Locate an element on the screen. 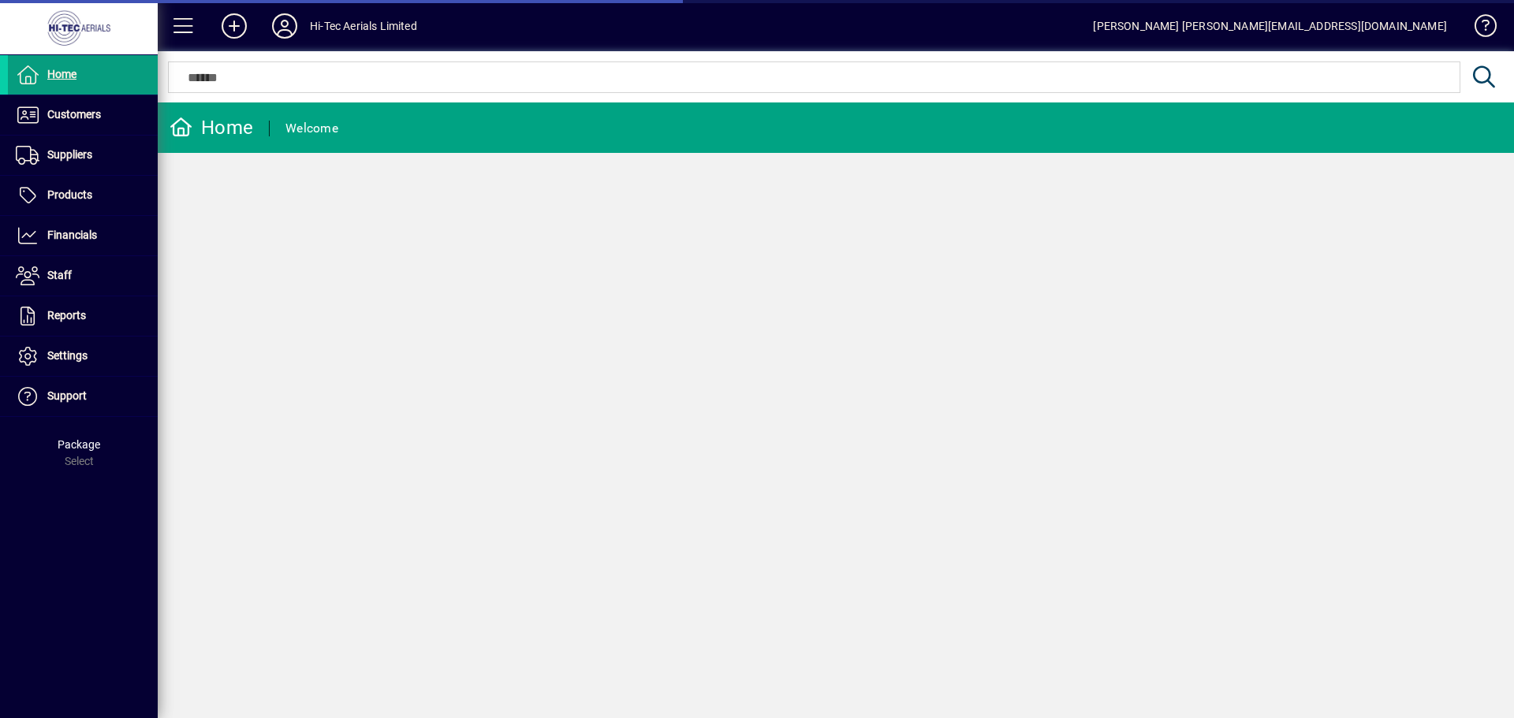  span: Settings is located at coordinates (67, 356).